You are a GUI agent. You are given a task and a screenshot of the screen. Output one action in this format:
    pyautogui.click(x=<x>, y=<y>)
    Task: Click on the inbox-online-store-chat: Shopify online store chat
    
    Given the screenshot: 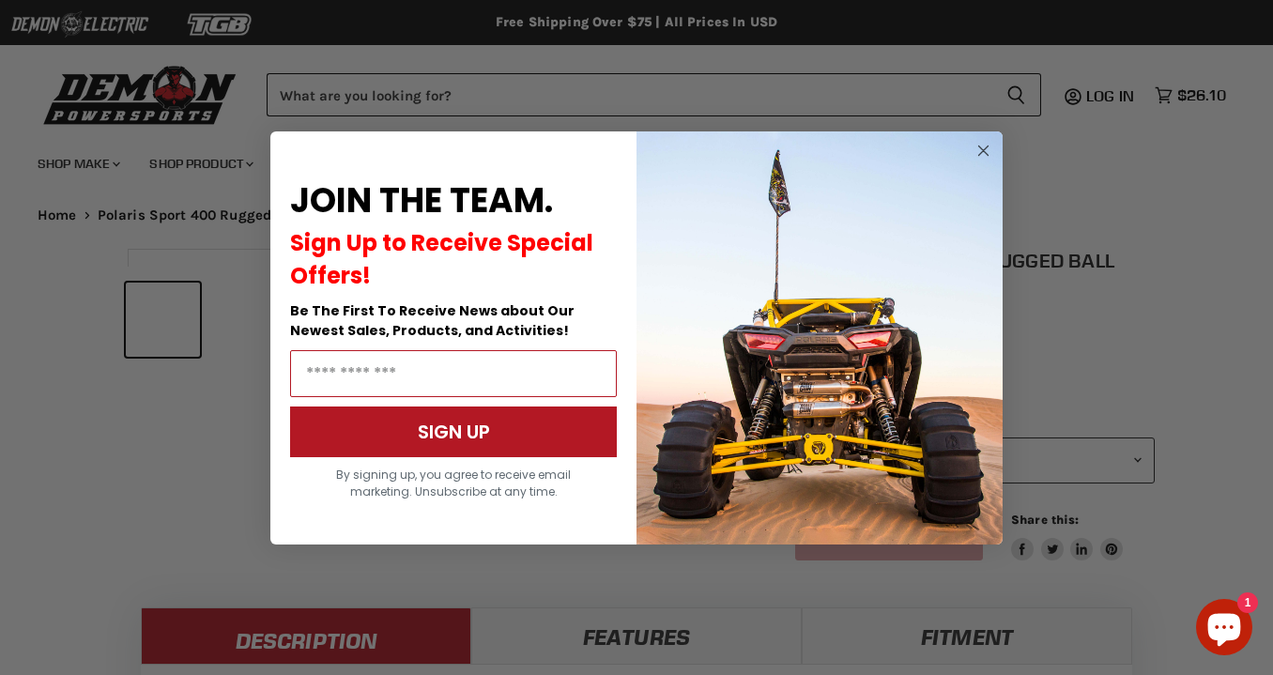 What is the action you would take?
    pyautogui.click(x=1224, y=629)
    